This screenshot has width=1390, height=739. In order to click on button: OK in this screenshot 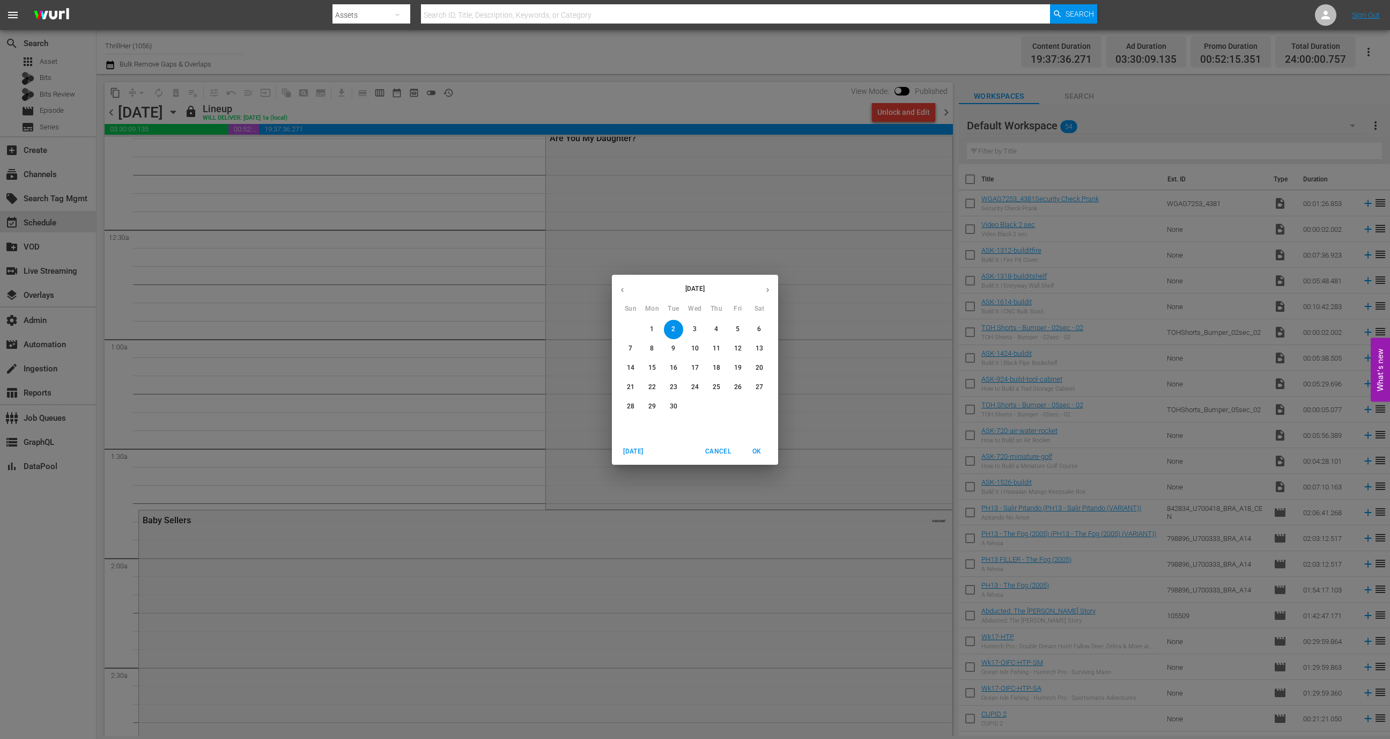, I will do `click(757, 451)`.